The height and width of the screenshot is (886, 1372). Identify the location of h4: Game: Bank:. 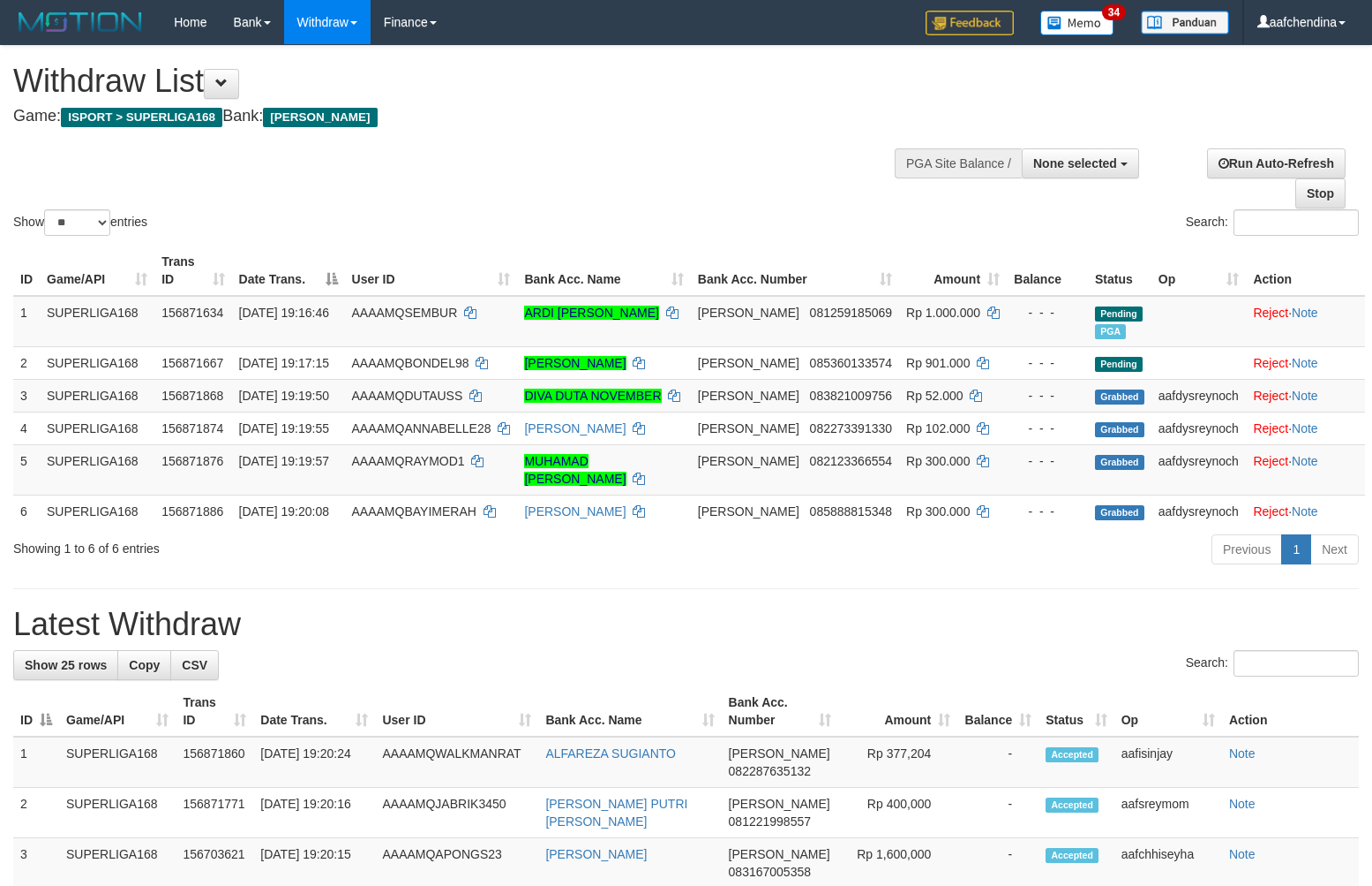
(456, 116).